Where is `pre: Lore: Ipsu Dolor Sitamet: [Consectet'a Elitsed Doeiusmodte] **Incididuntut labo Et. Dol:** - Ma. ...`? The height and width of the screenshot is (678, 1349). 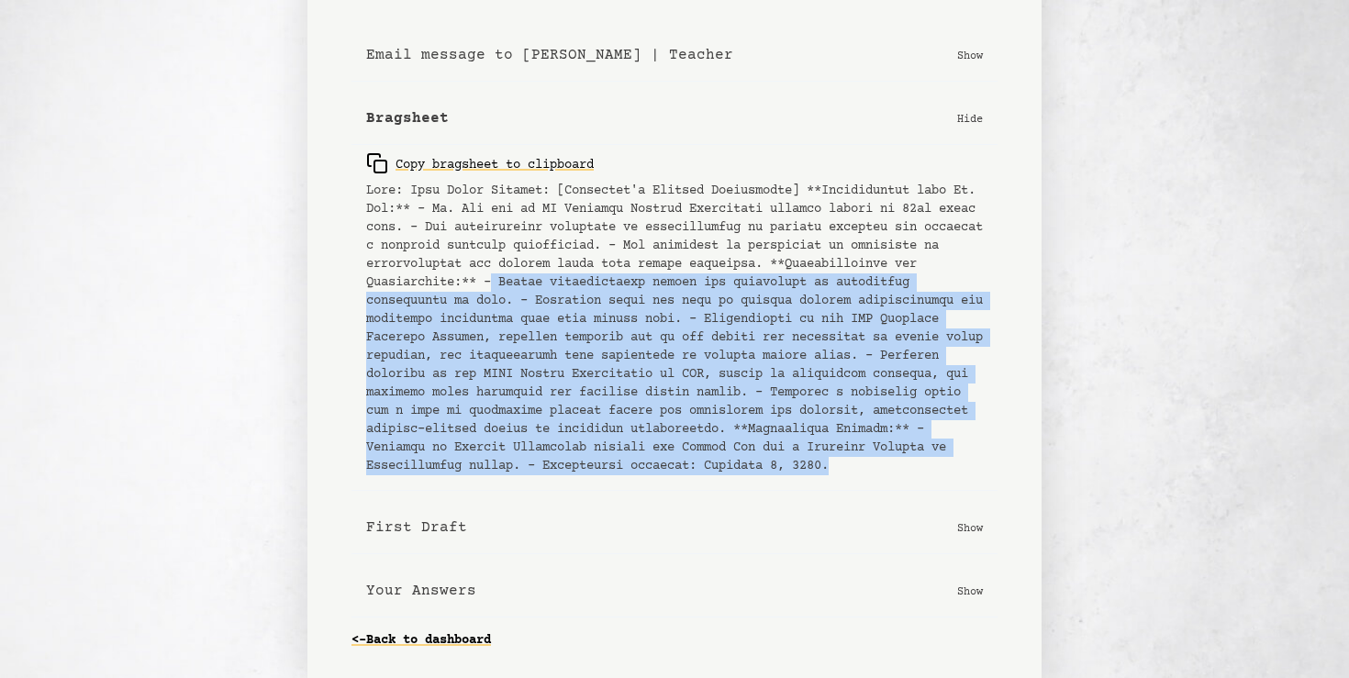 pre: Lore: Ipsu Dolor Sitamet: [Consectet'a Elitsed Doeiusmodte] **Incididuntut labo Et. Dol:** - Ma. ... is located at coordinates (674, 328).